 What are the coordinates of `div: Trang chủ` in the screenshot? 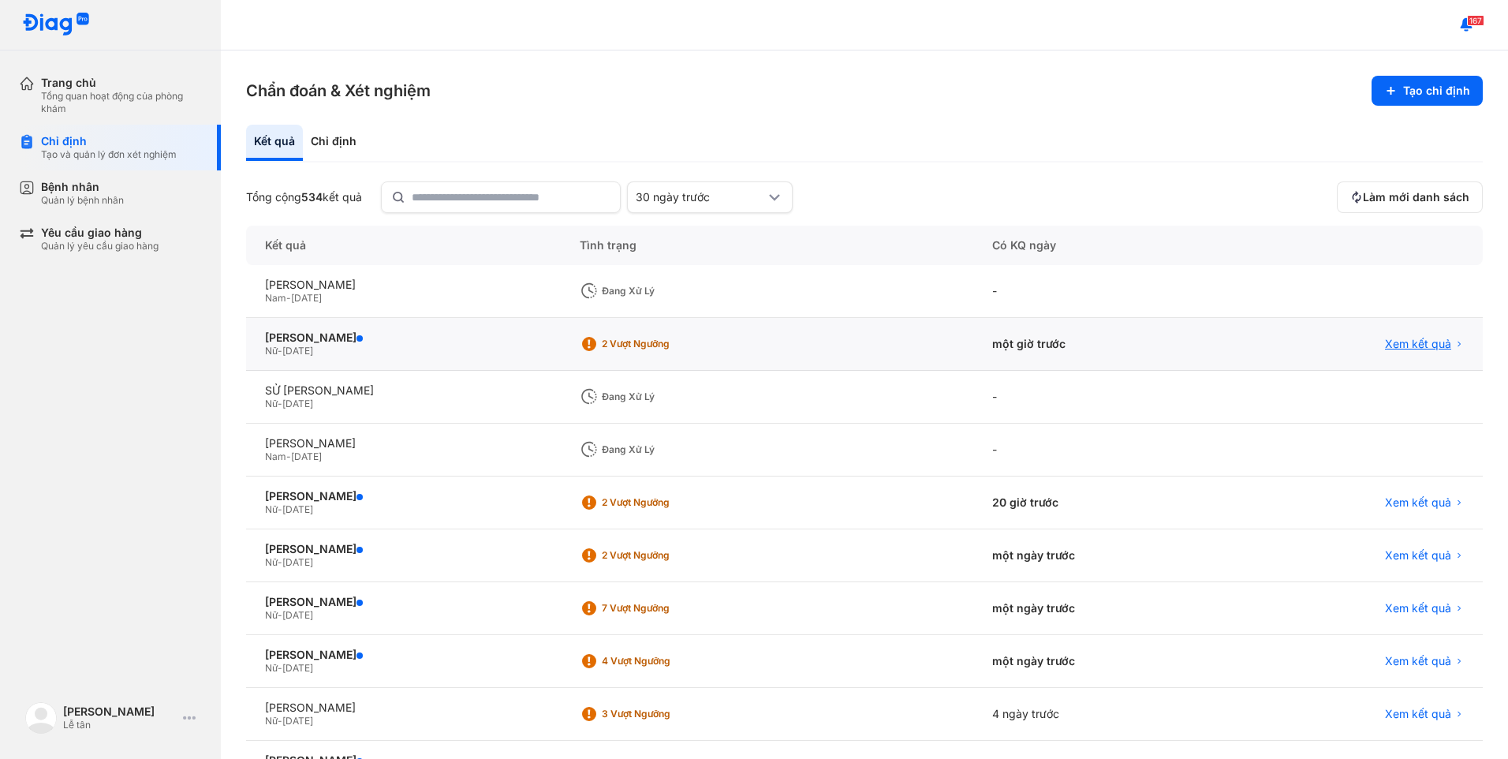 It's located at (121, 83).